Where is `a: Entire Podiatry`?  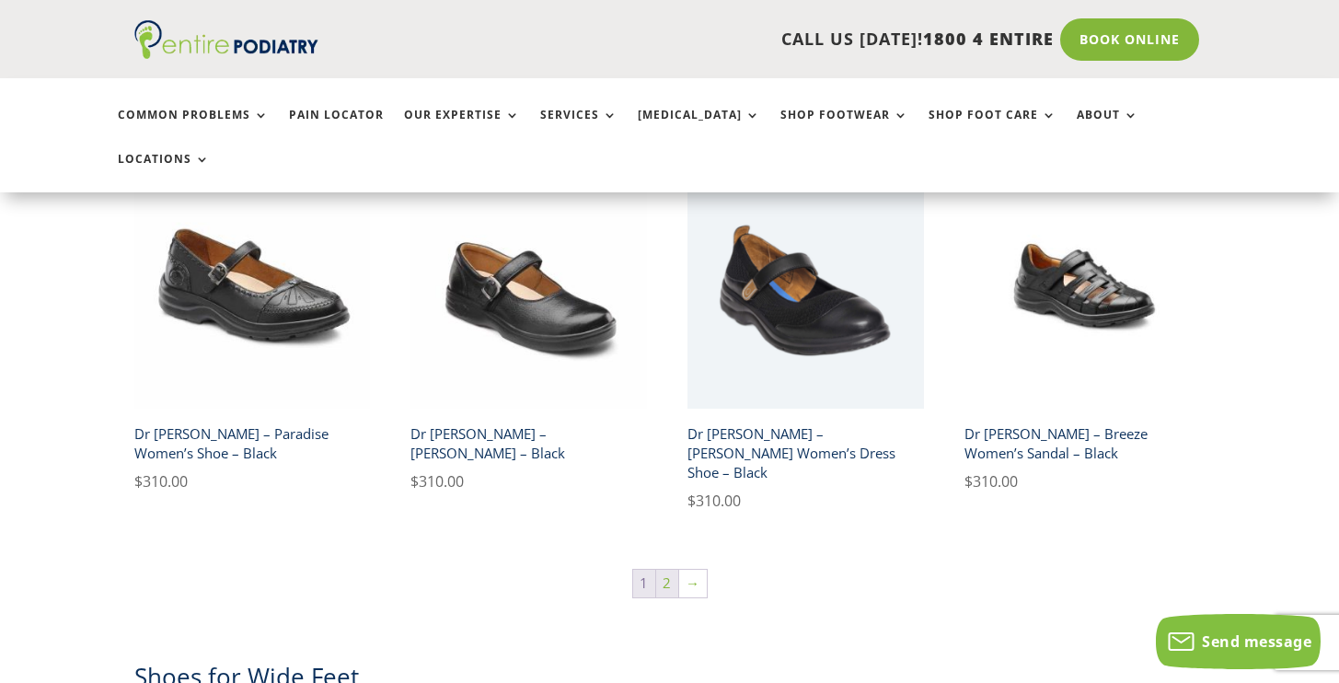
a: Entire Podiatry is located at coordinates (226, 53).